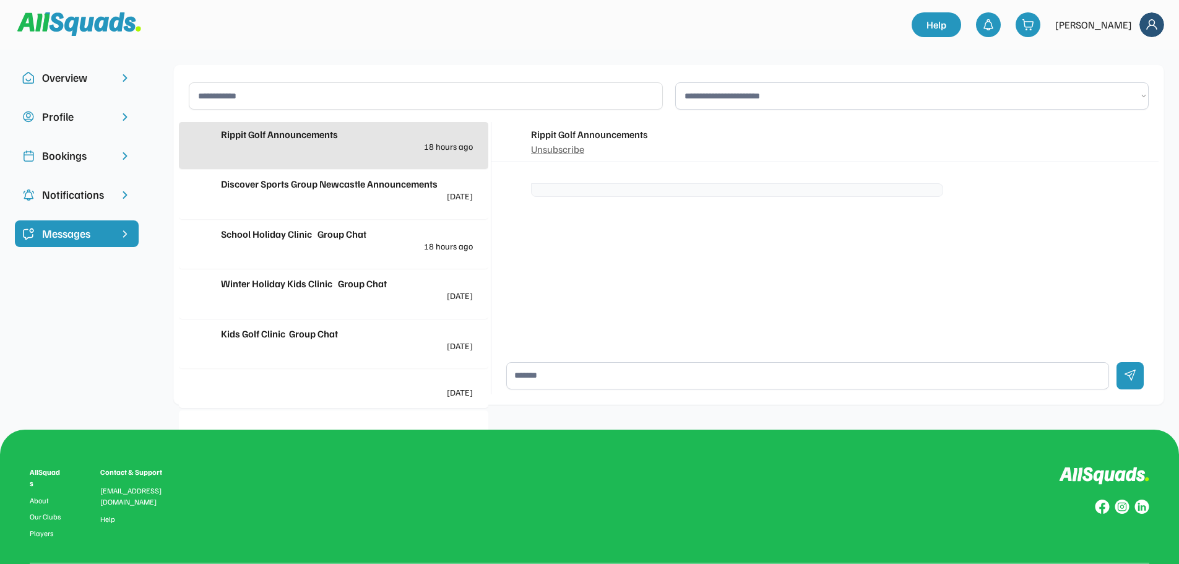  Describe the element at coordinates (77, 116) in the screenshot. I see `div: Profile` at that location.